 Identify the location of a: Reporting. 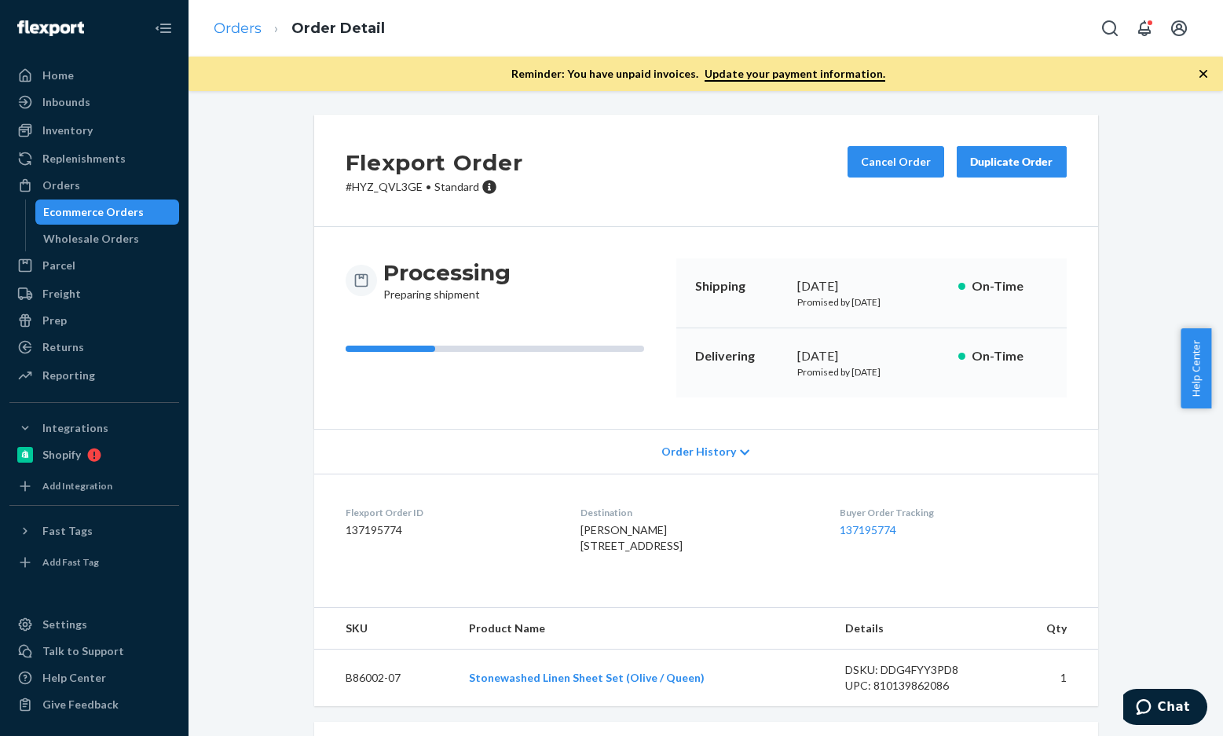
(94, 376).